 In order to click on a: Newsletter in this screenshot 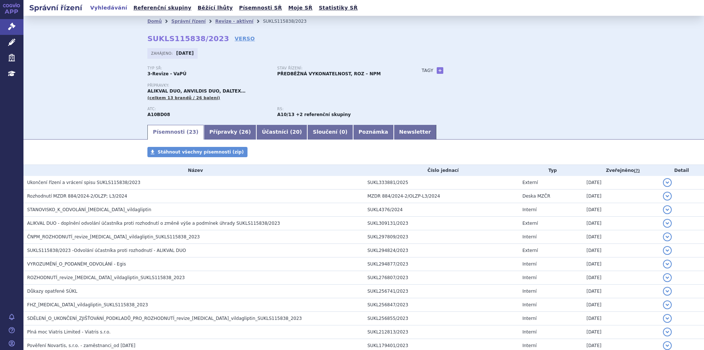, I will do `click(415, 132)`.